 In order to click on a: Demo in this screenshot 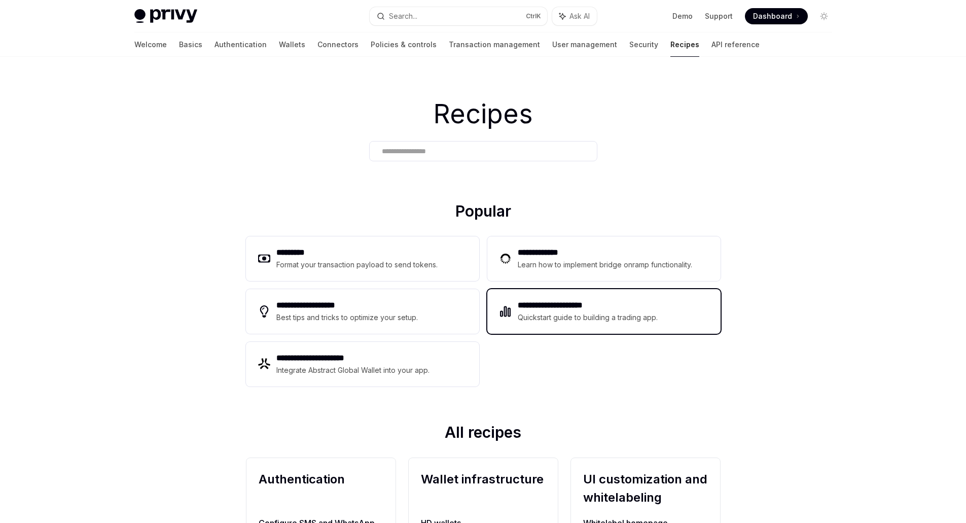, I will do `click(683, 16)`.